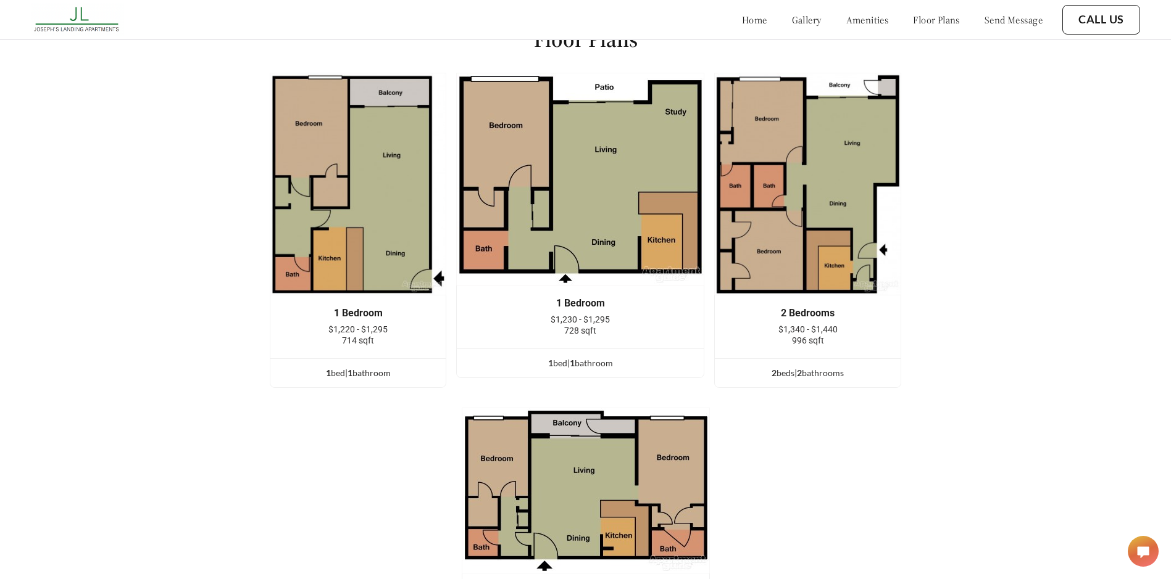 The image size is (1171, 579). Describe the element at coordinates (808, 341) in the screenshot. I see `span: 996 sqft` at that location.